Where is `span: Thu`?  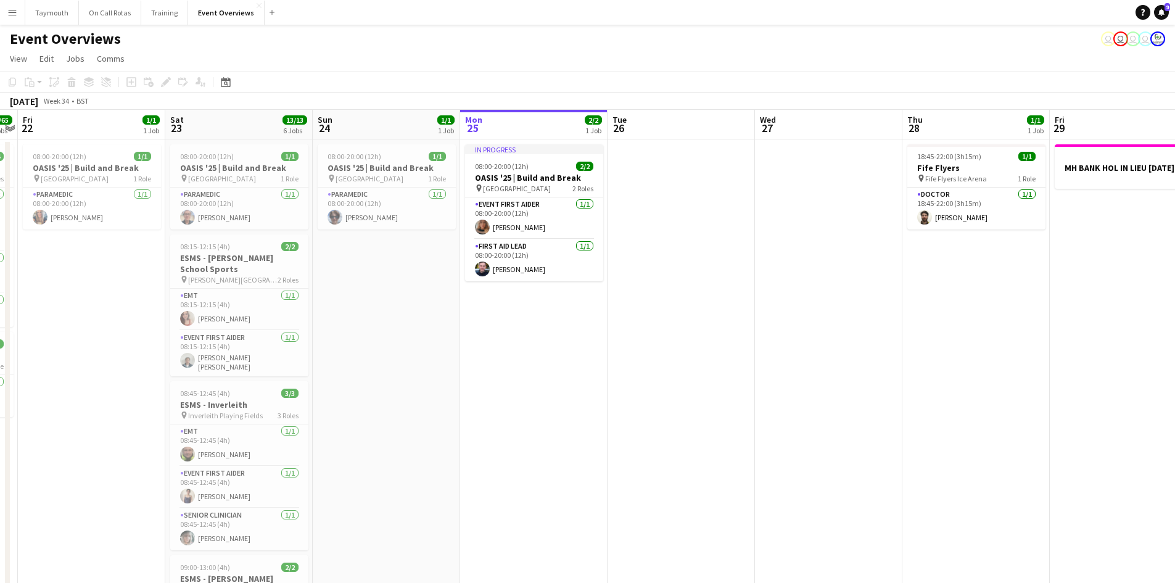 span: Thu is located at coordinates (915, 120).